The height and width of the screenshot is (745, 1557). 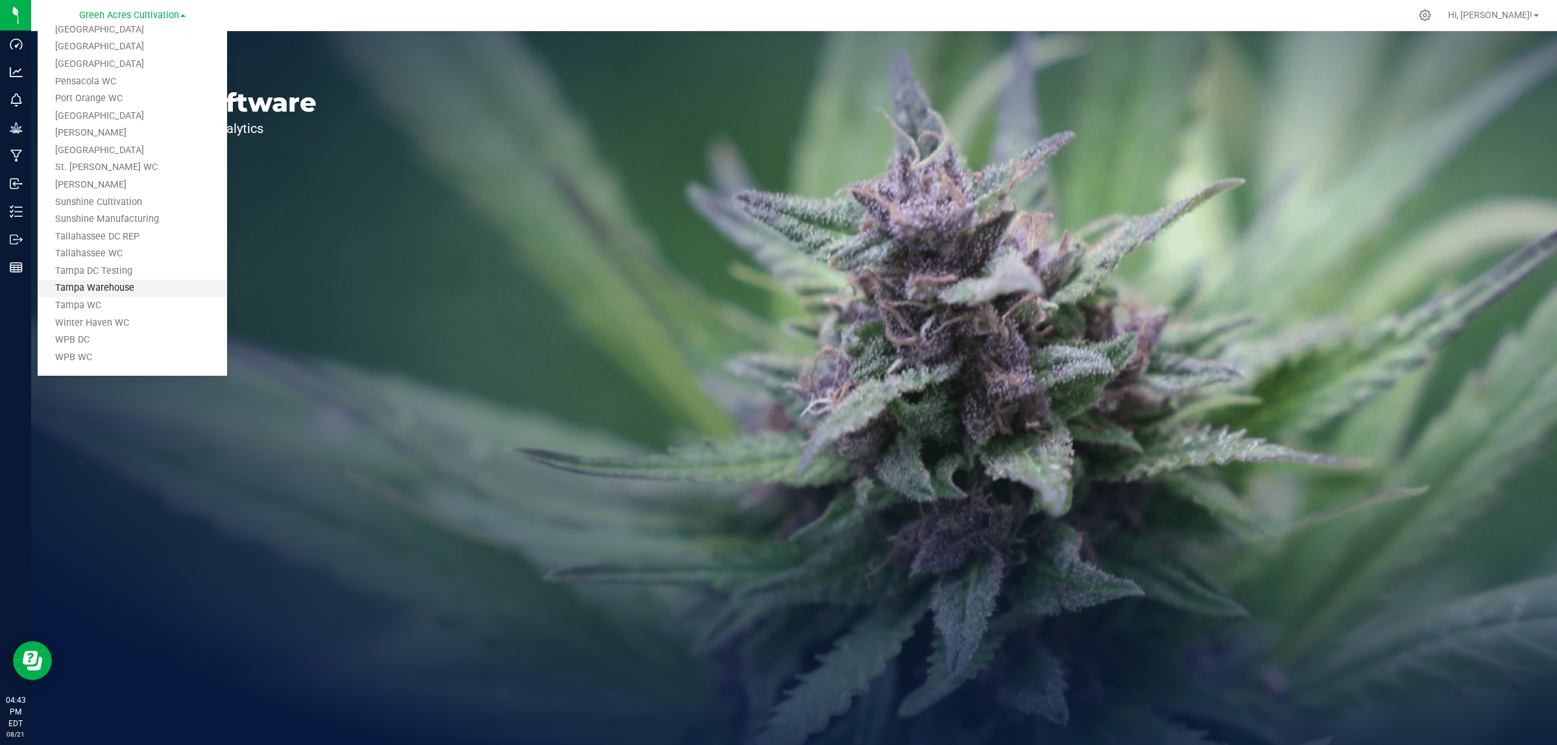 I want to click on a: Tampa DC Testing, so click(x=132, y=271).